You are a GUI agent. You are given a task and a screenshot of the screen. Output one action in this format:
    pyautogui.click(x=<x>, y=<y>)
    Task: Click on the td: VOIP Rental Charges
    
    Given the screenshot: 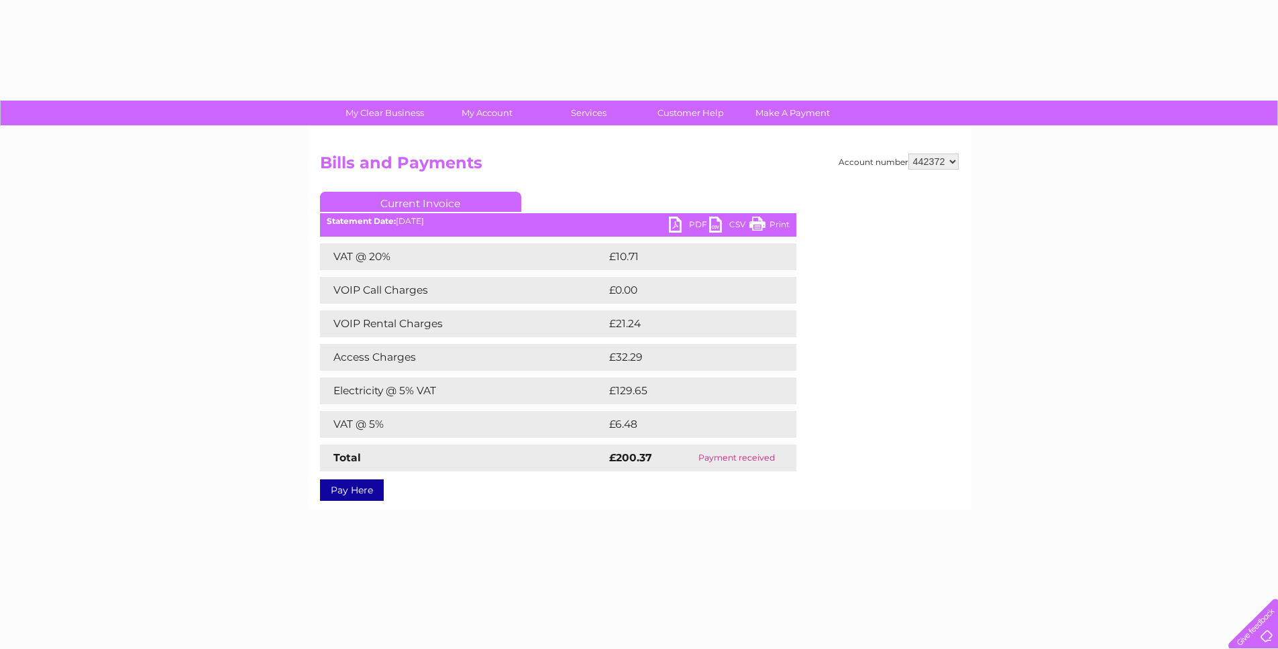 What is the action you would take?
    pyautogui.click(x=463, y=324)
    